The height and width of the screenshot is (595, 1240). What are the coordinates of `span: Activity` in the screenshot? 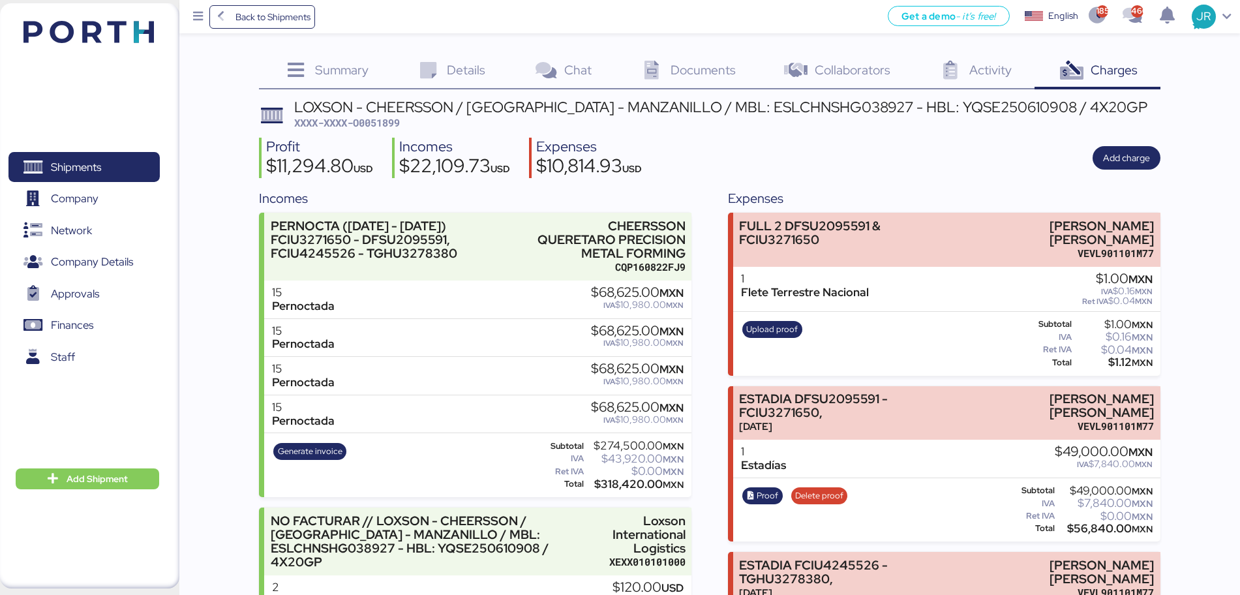 It's located at (990, 70).